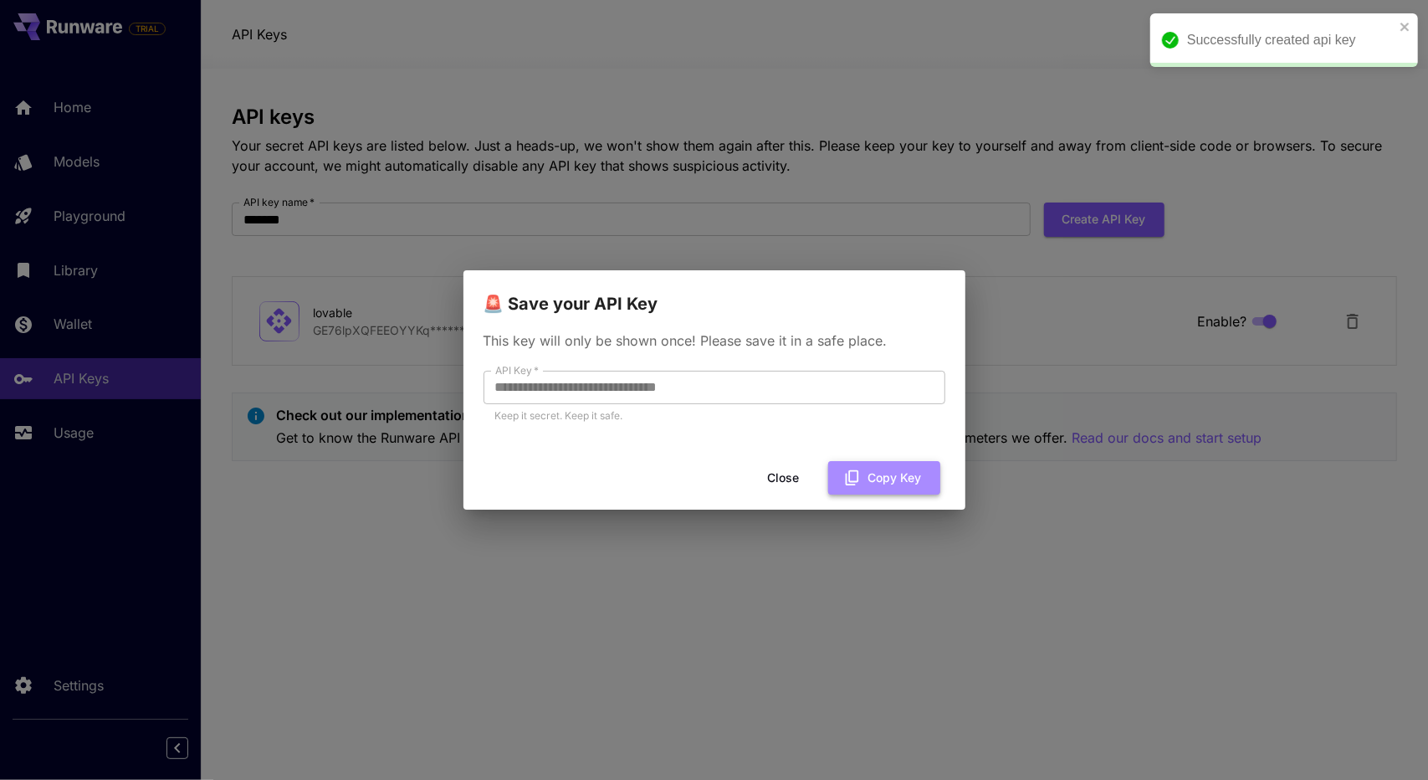  Describe the element at coordinates (714, 341) in the screenshot. I see `p: This key will only be shown once! Please save it in a safe place.` at that location.